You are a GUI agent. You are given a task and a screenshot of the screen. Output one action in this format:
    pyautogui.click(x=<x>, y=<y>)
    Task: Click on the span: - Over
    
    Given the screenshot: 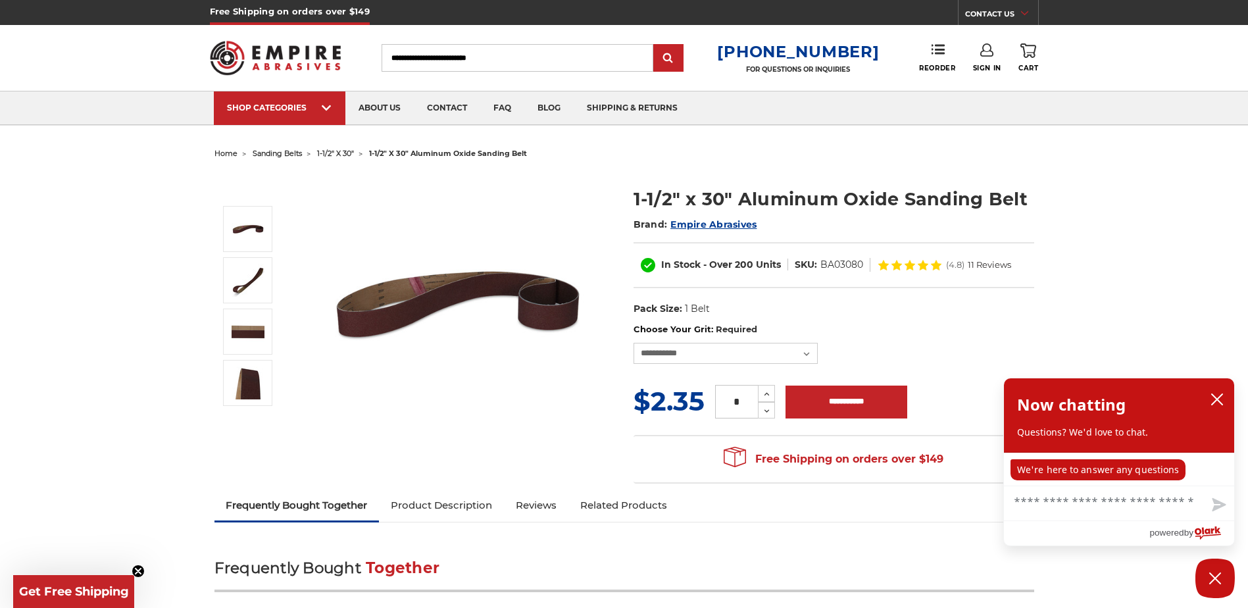 What is the action you would take?
    pyautogui.click(x=718, y=265)
    